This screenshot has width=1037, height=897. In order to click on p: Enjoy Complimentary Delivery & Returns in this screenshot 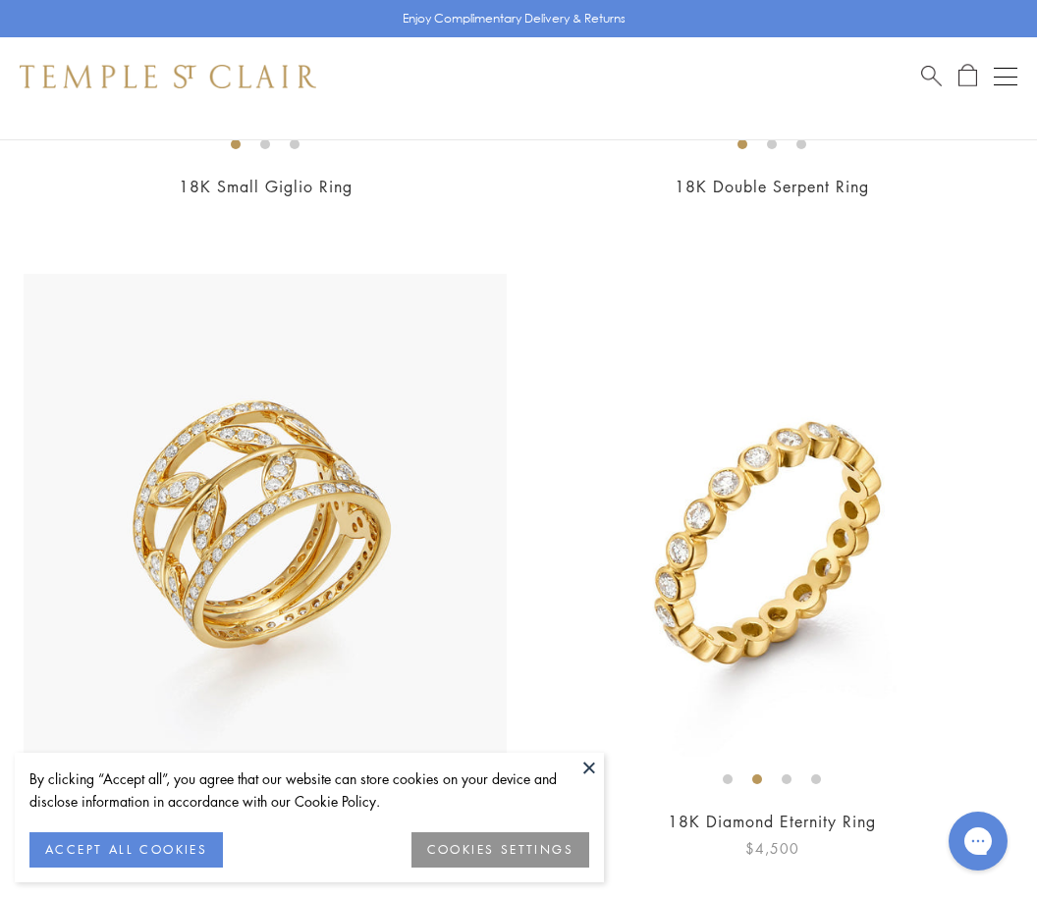, I will do `click(513, 19)`.